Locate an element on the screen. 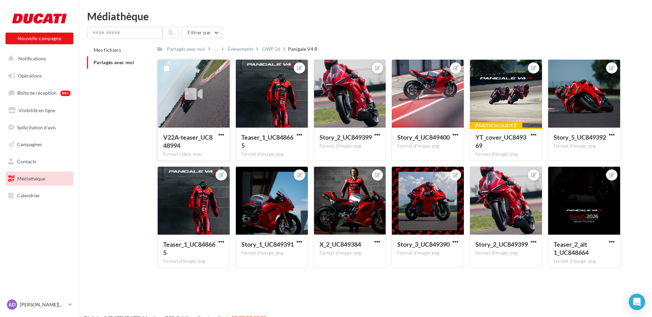 The image size is (652, 317). span: Calendrier is located at coordinates (28, 195).